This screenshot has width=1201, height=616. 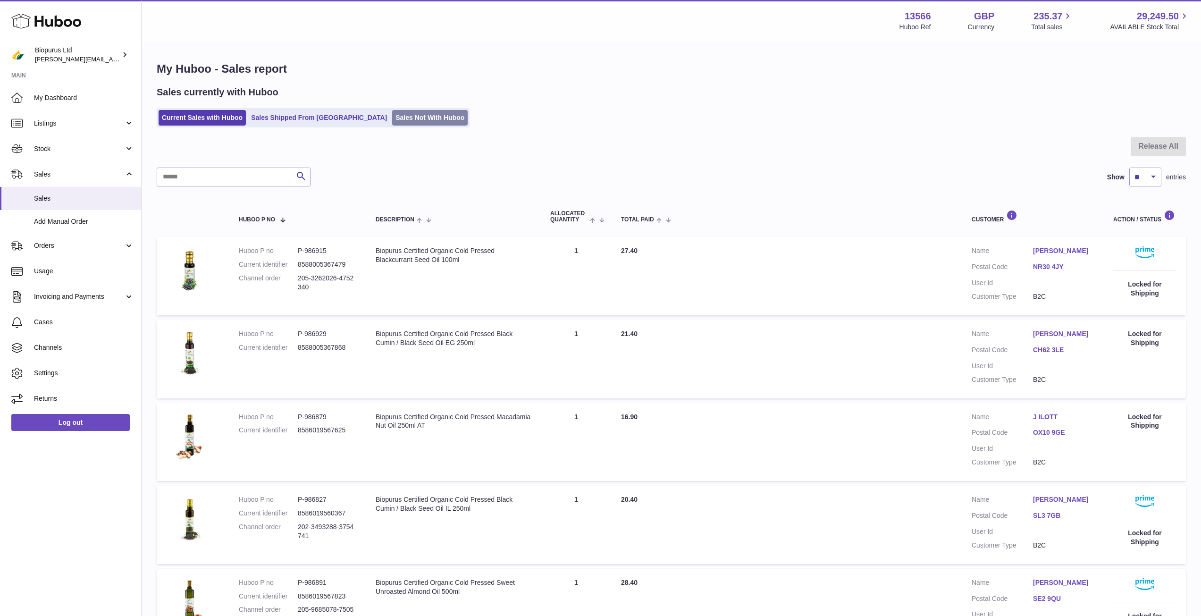 I want to click on a: NR30 4JY, so click(x=1063, y=267).